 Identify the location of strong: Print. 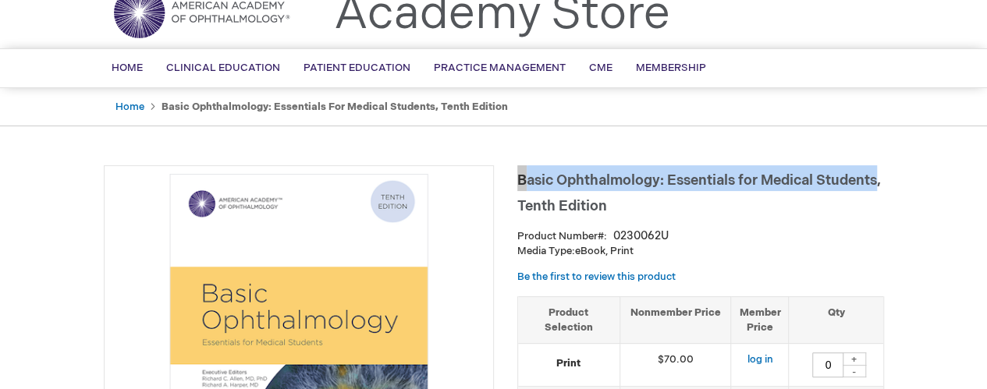
(569, 363).